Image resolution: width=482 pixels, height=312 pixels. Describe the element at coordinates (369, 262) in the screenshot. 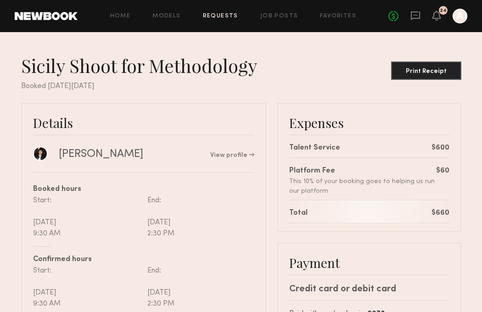

I see `div: Payment` at that location.